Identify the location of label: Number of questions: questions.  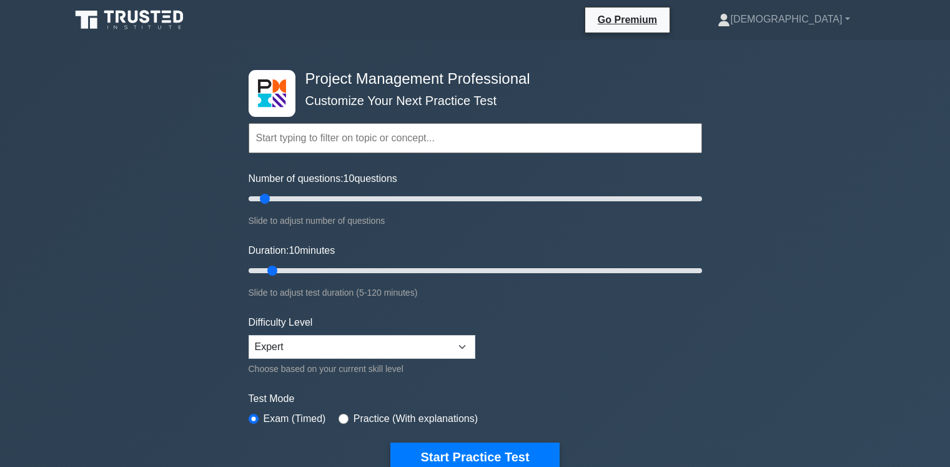
(323, 179).